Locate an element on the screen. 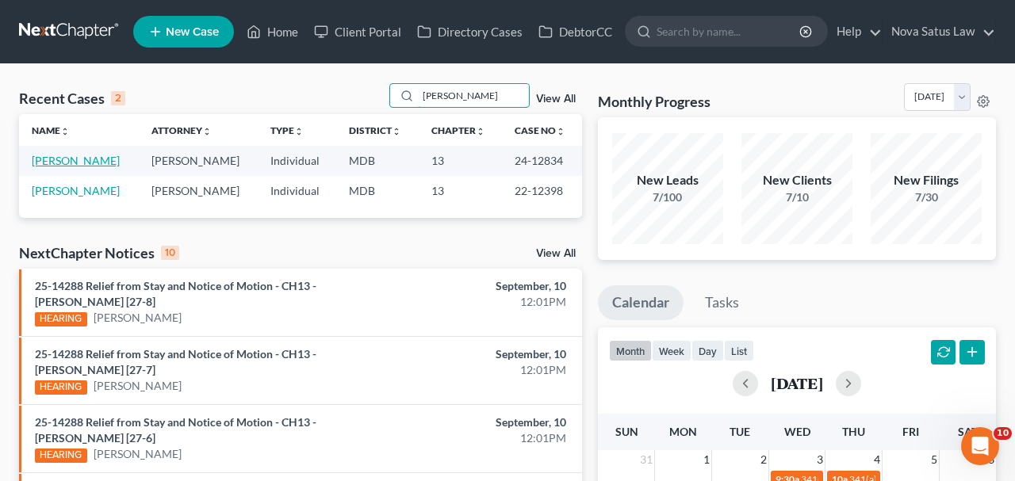 Image resolution: width=1015 pixels, height=481 pixels. a: DebtorCC is located at coordinates (575, 32).